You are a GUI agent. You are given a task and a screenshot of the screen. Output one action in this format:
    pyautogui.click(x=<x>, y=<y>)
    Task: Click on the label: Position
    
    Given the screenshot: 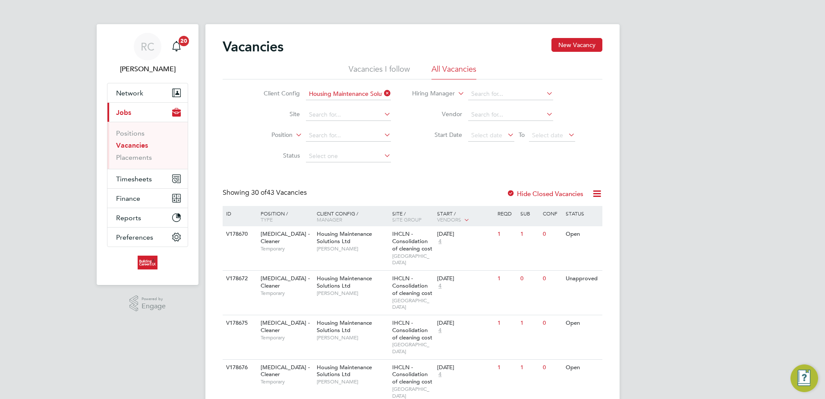 What is the action you would take?
    pyautogui.click(x=267, y=135)
    